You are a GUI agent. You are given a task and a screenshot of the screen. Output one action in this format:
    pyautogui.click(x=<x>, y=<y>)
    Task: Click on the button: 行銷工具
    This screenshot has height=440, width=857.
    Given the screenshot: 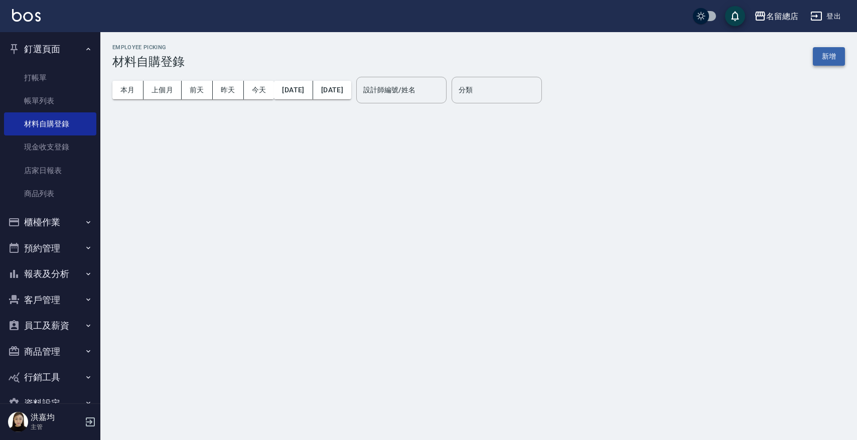 What is the action you would take?
    pyautogui.click(x=50, y=377)
    